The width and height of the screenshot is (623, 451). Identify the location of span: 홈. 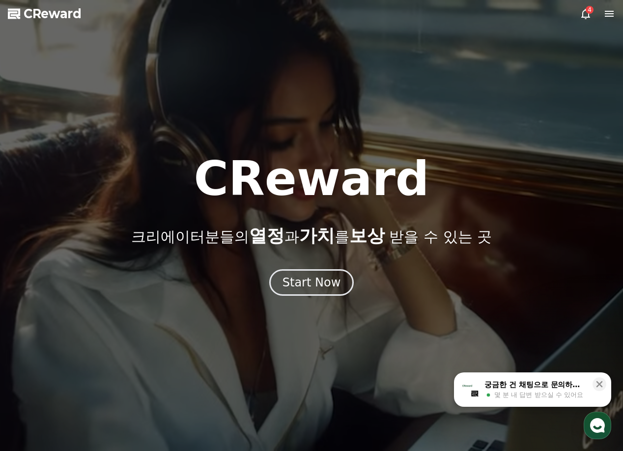
(34, 330).